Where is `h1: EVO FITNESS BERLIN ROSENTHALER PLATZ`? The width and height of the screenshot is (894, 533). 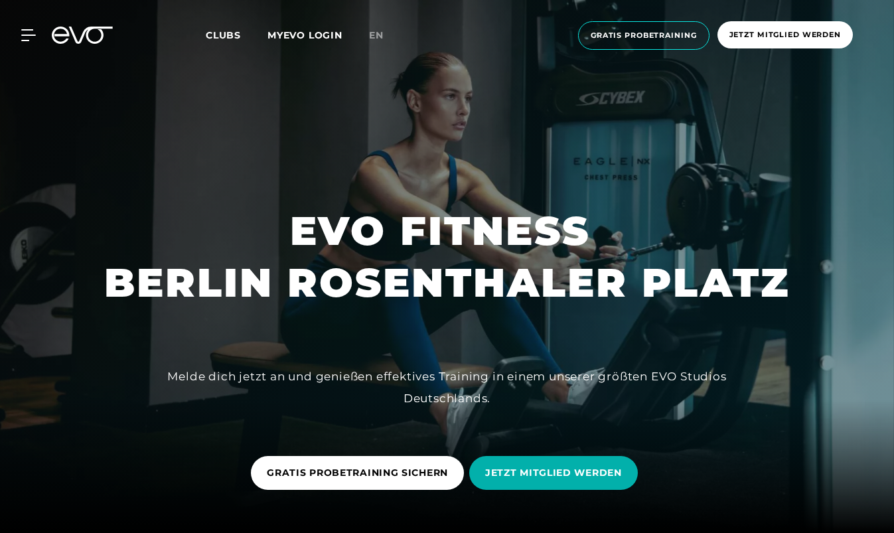 h1: EVO FITNESS BERLIN ROSENTHALER PLATZ is located at coordinates (447, 257).